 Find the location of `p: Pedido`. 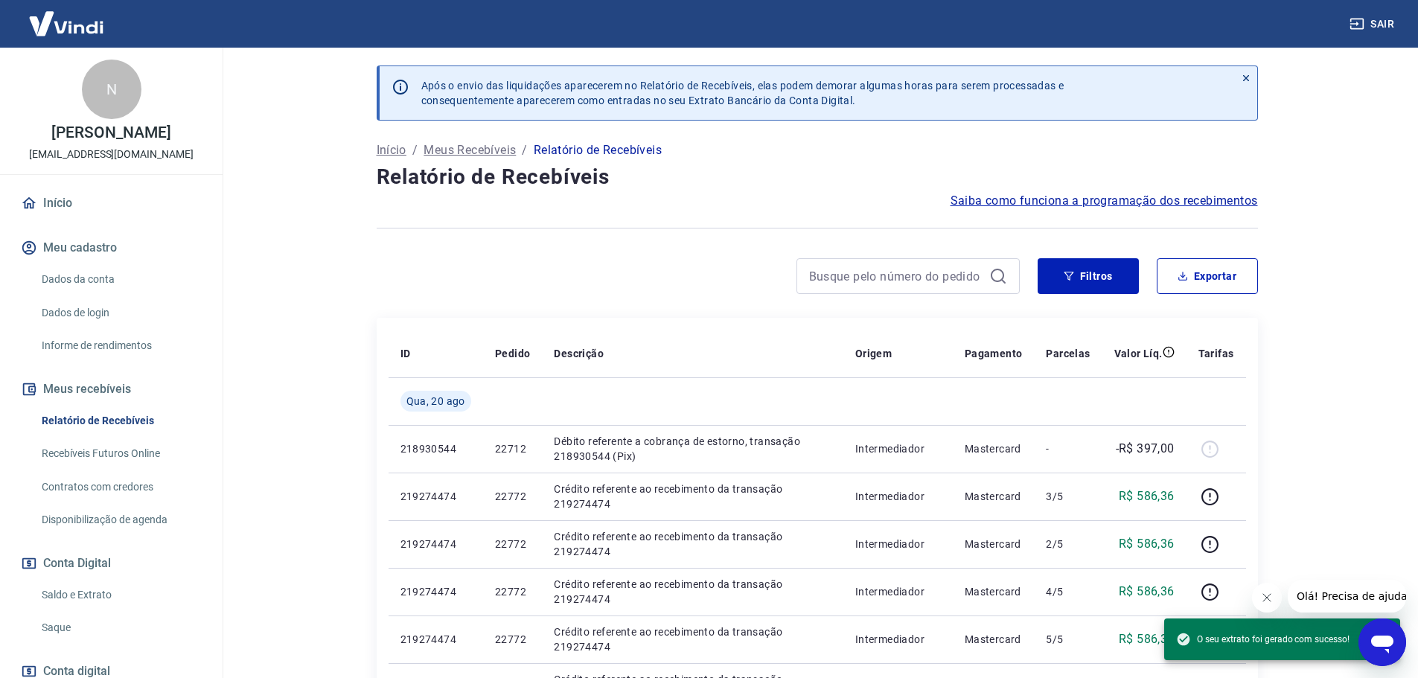

p: Pedido is located at coordinates (512, 354).